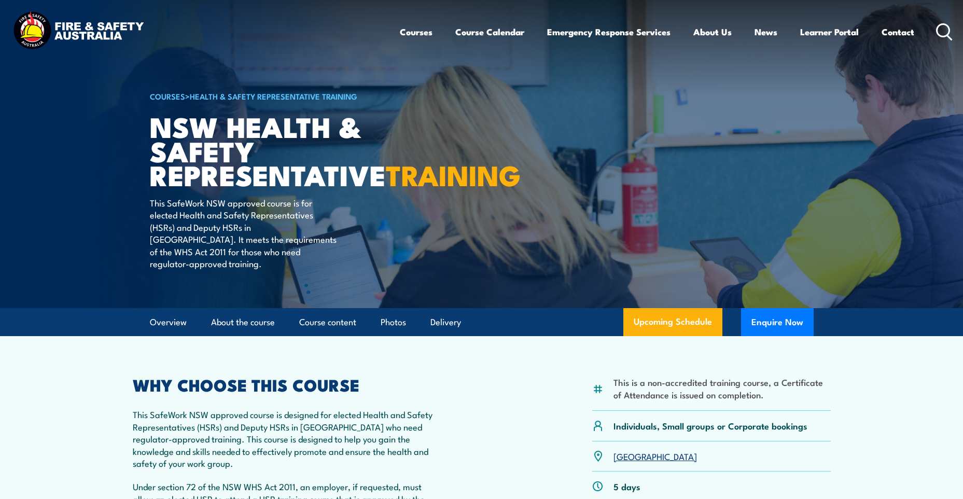  I want to click on li: This is a non-accredited training course, a Certificate of Attendance is issued on completion., so click(722, 388).